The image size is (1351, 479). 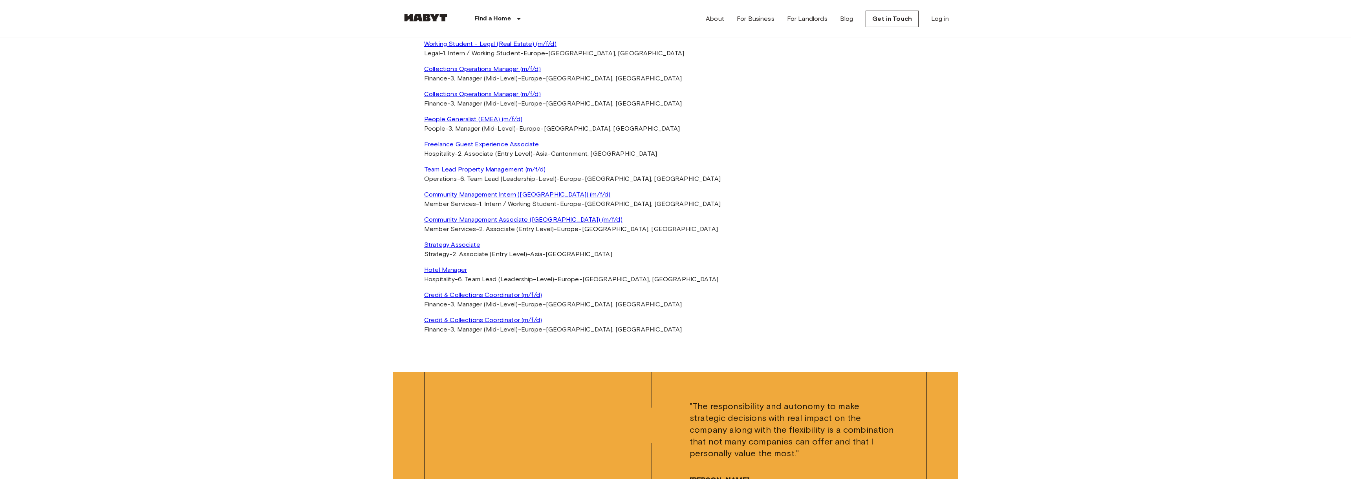 I want to click on span: People, so click(x=435, y=128).